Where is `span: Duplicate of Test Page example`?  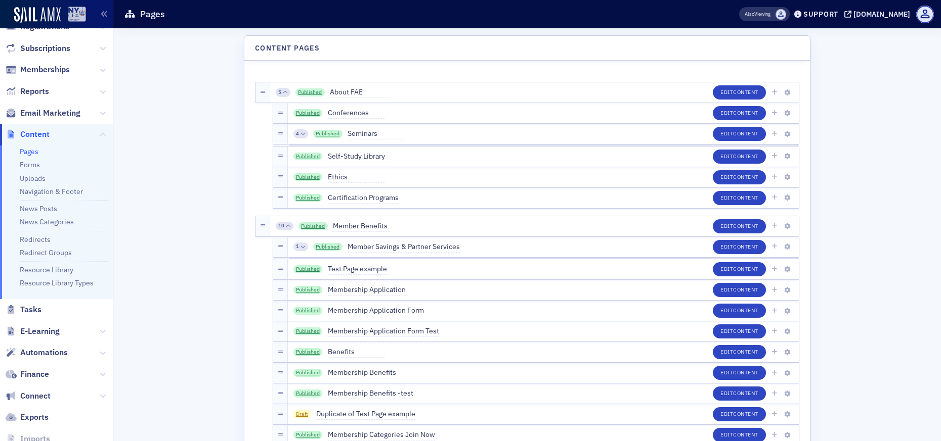
span: Duplicate of Test Page example is located at coordinates (366, 415).